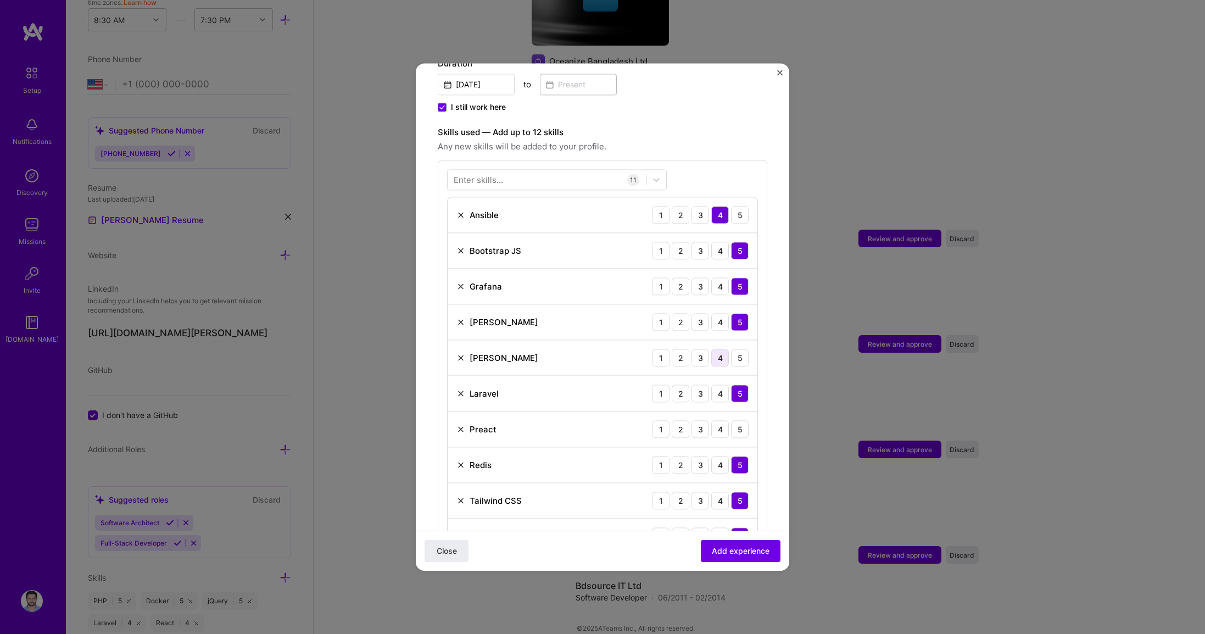 This screenshot has height=634, width=1205. I want to click on span: Add experience, so click(740, 551).